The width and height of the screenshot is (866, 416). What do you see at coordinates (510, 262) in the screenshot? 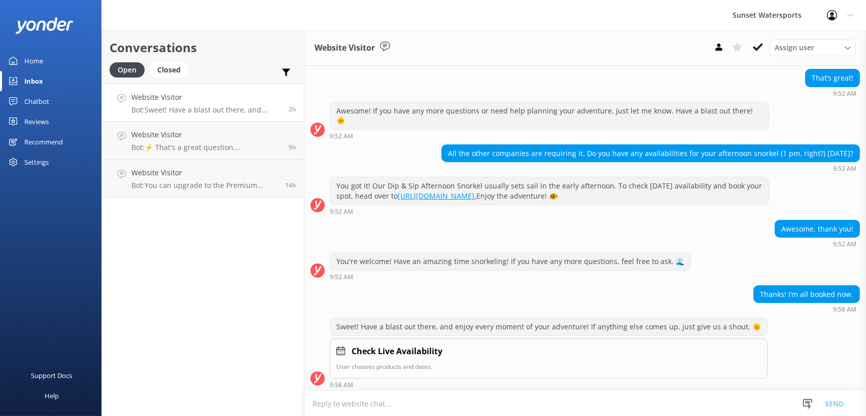
I see `div: You're welcome! Have an amazing time snorkeling! If you have any more questions, feel free to ask. 🌊` at bounding box center [510, 262].